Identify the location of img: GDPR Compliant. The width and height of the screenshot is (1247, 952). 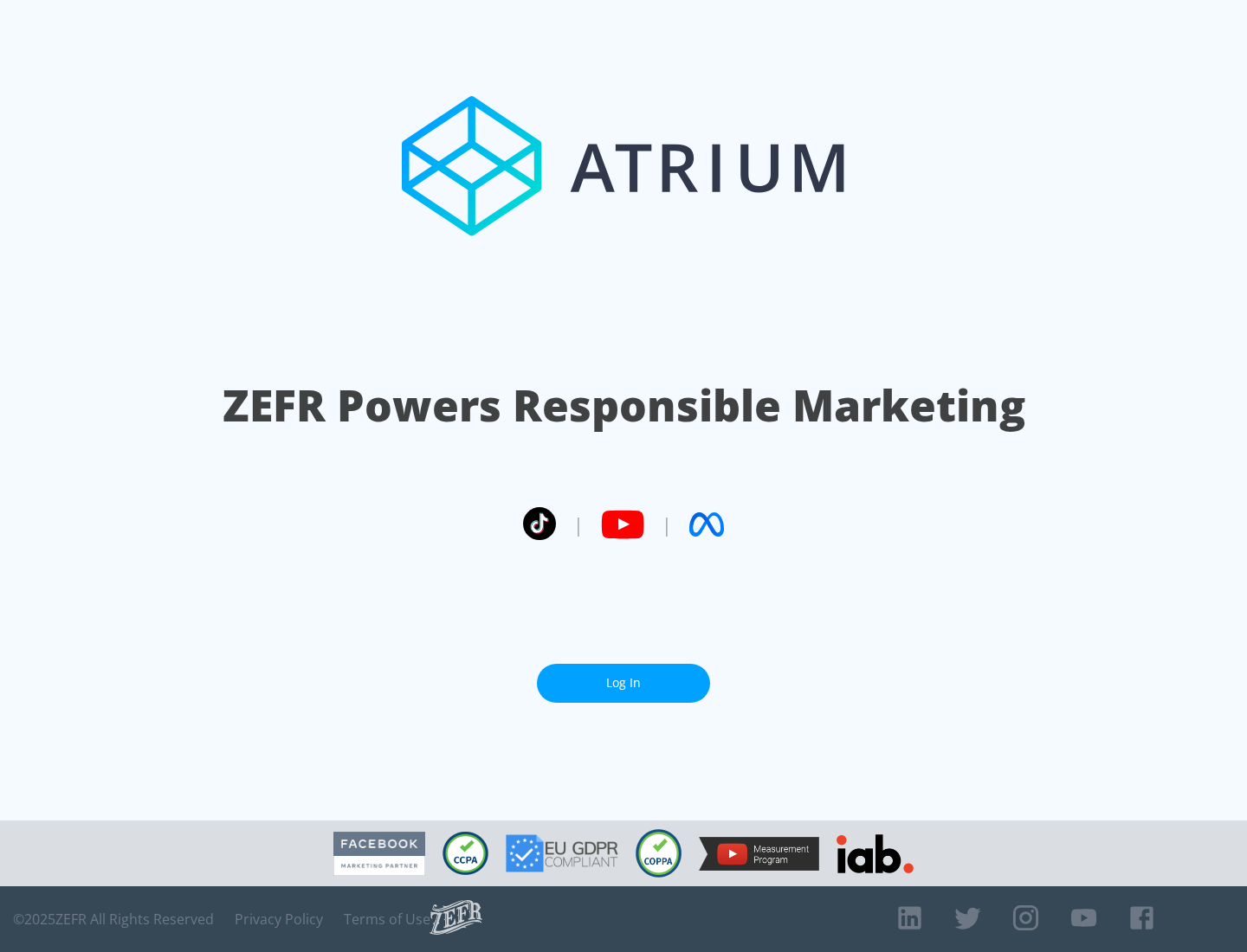
(562, 853).